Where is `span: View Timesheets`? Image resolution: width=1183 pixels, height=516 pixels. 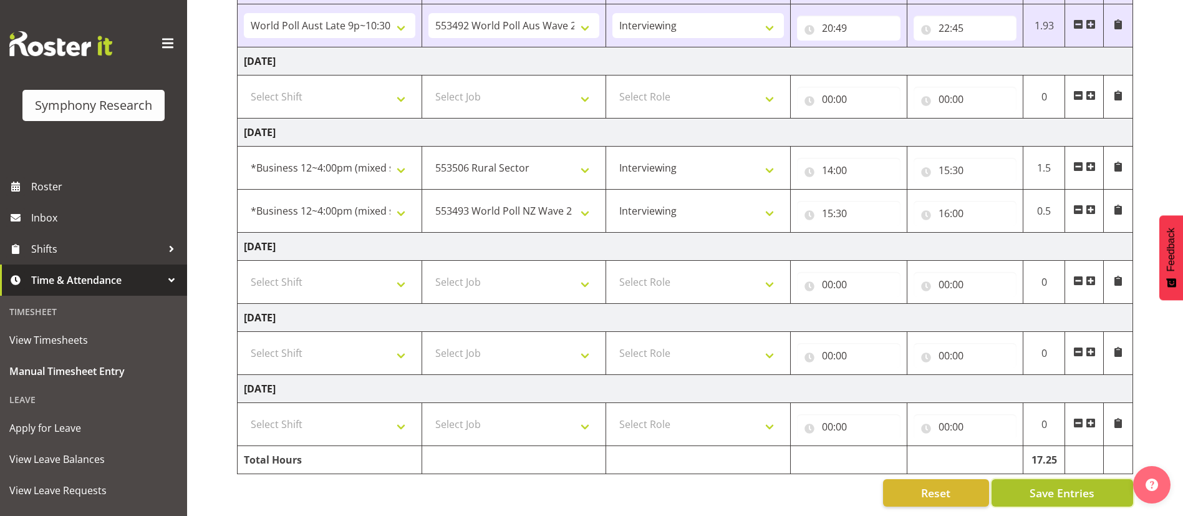 span: View Timesheets is located at coordinates (94, 340).